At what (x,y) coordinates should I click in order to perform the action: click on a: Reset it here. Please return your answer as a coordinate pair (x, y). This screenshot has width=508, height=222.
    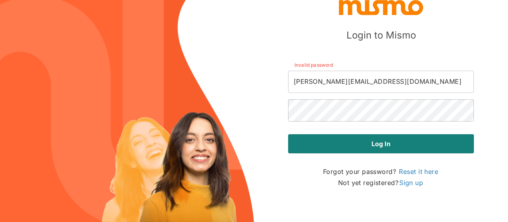
    Looking at the image, I should click on (418, 172).